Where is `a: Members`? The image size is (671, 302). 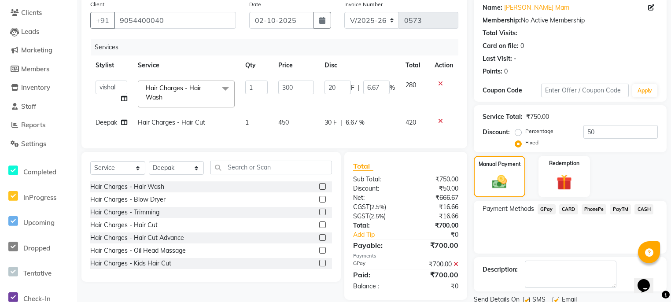
a: Members is located at coordinates (38, 69).